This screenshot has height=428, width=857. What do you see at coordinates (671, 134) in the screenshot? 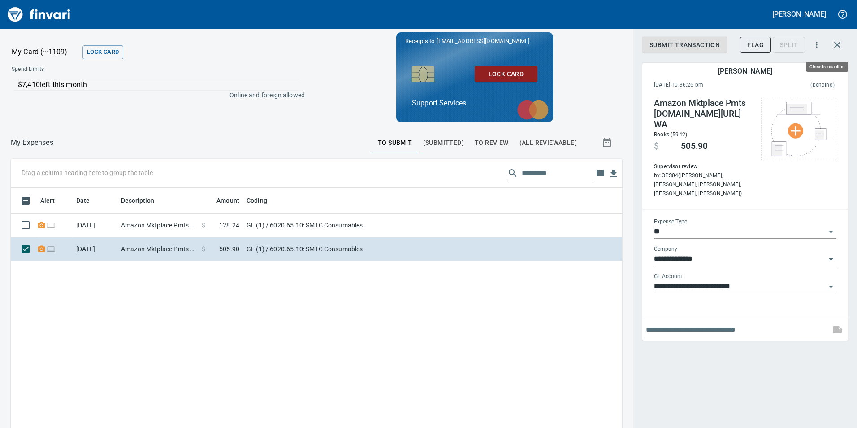
I see `span: Books (5942)` at bounding box center [671, 134].